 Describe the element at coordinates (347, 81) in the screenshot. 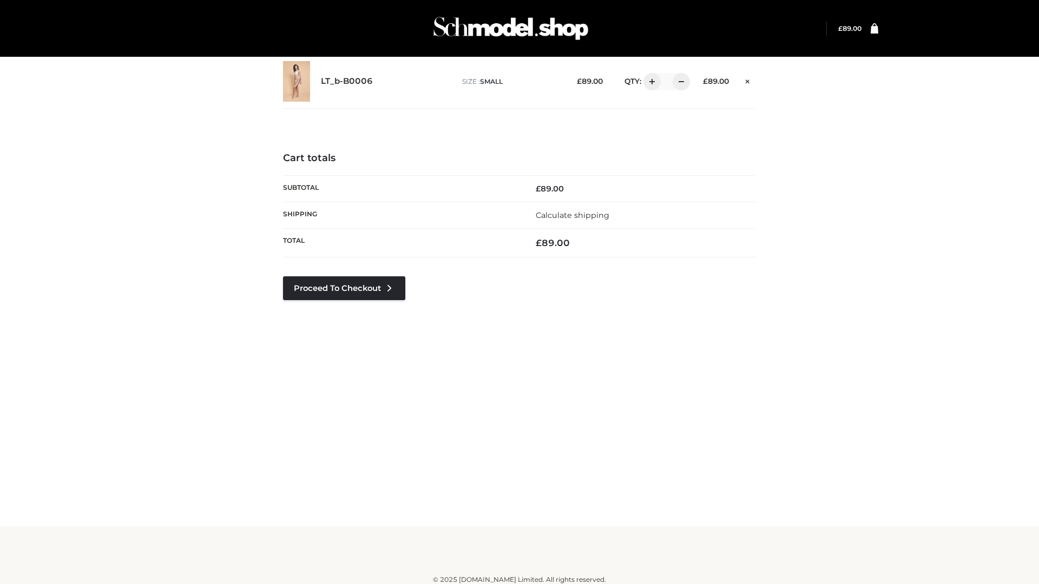

I see `a: LT_b-B0006` at that location.